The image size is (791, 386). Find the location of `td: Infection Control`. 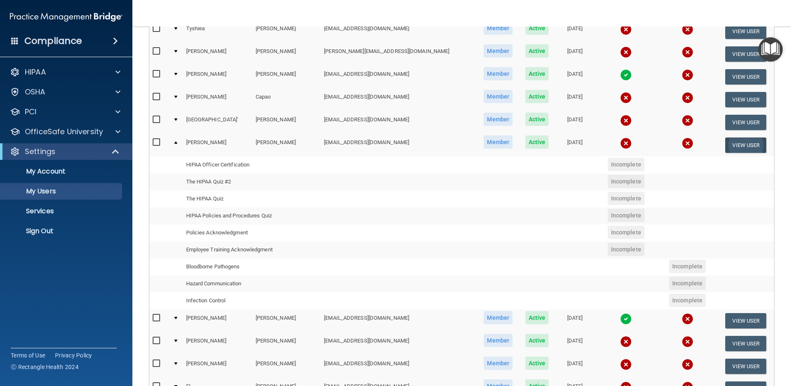

td: Infection Control is located at coordinates (252, 300).